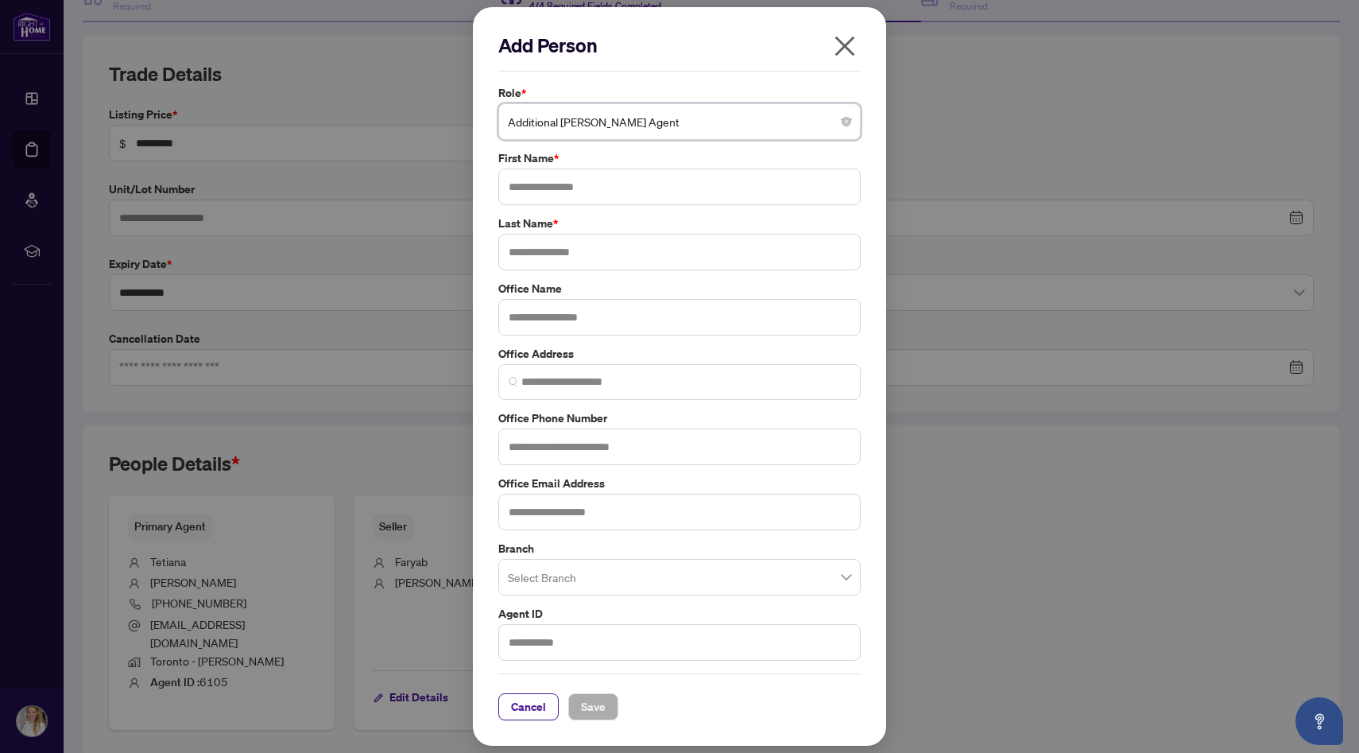 This screenshot has height=753, width=1359. What do you see at coordinates (529, 707) in the screenshot?
I see `span: Cancel` at bounding box center [529, 707].